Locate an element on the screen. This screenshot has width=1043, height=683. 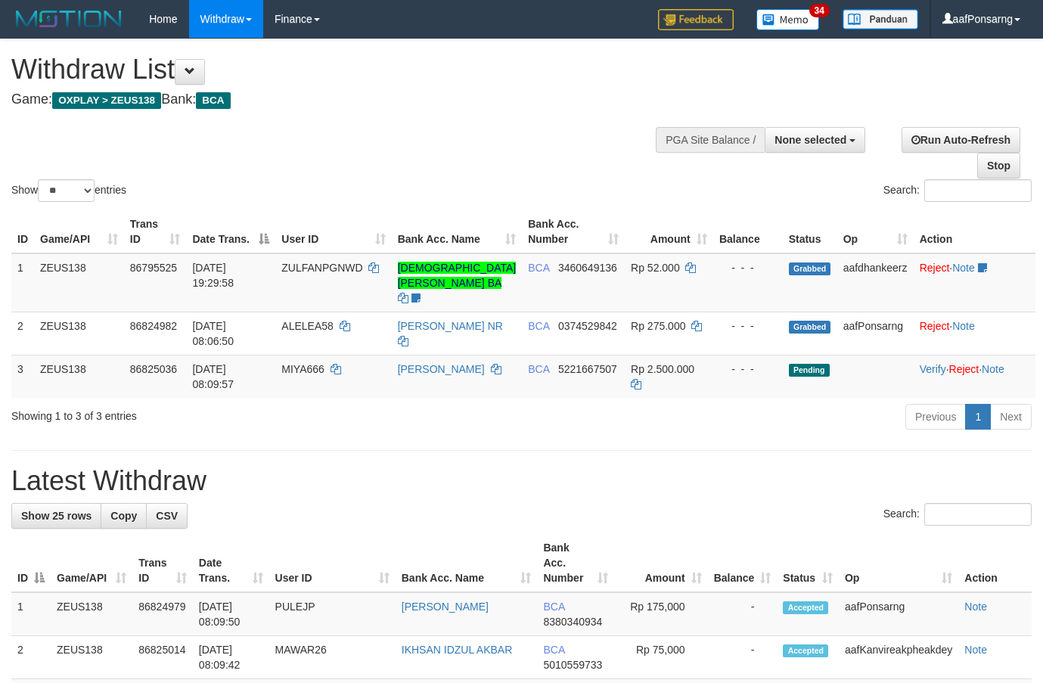
span: Grabbed is located at coordinates (810, 327).